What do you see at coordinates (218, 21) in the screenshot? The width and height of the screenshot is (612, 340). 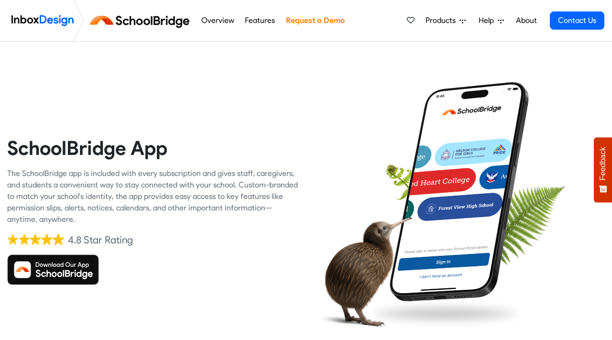 I see `a: Overview` at bounding box center [218, 21].